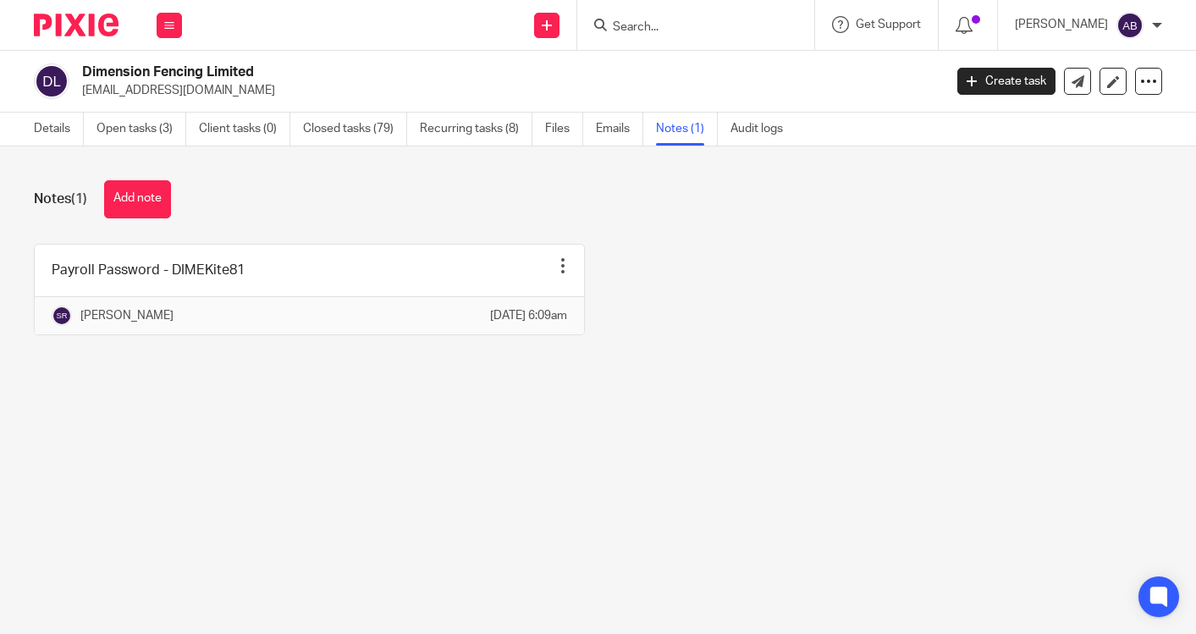  Describe the element at coordinates (619, 129) in the screenshot. I see `a: Emails` at that location.